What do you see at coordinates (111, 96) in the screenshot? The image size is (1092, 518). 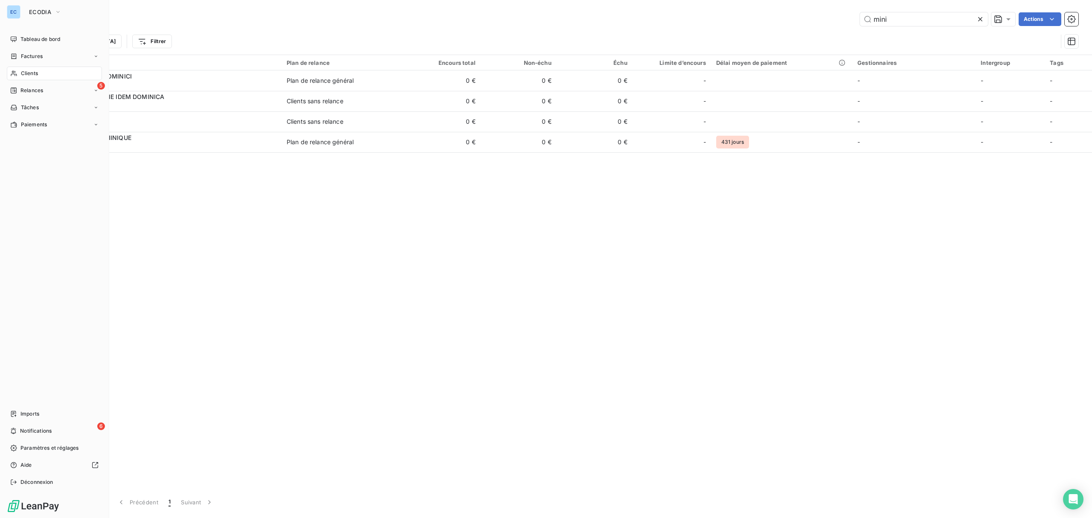 I see `span: MARRAS JUILIANE IDEM DOMINICA` at bounding box center [111, 96].